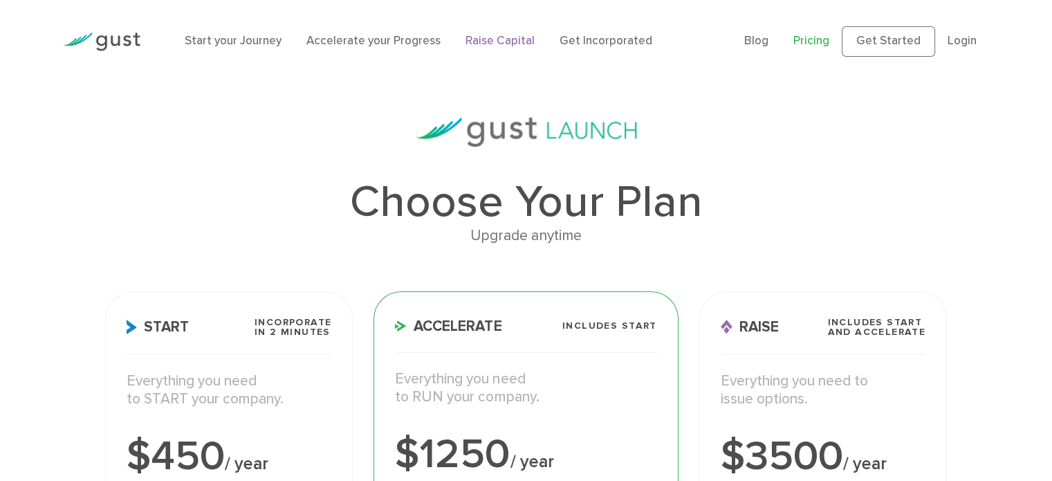 This screenshot has width=1052, height=481. Describe the element at coordinates (526, 236) in the screenshot. I see `div: Upgrade anytime` at that location.